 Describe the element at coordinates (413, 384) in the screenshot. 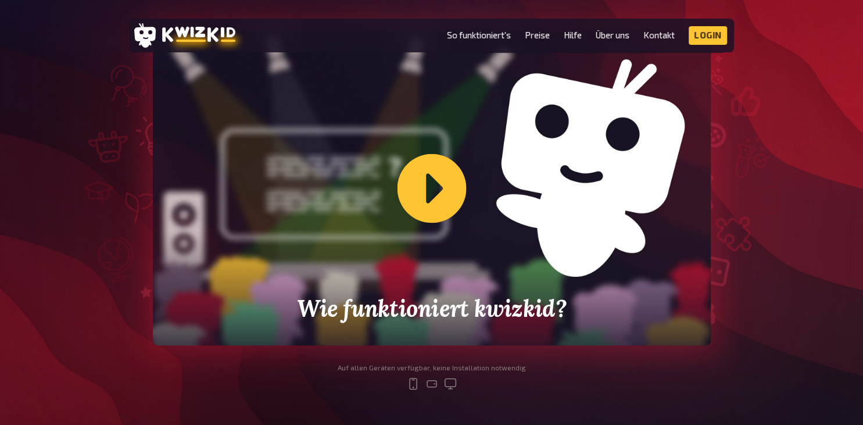

I see `svg: mobile` at that location.